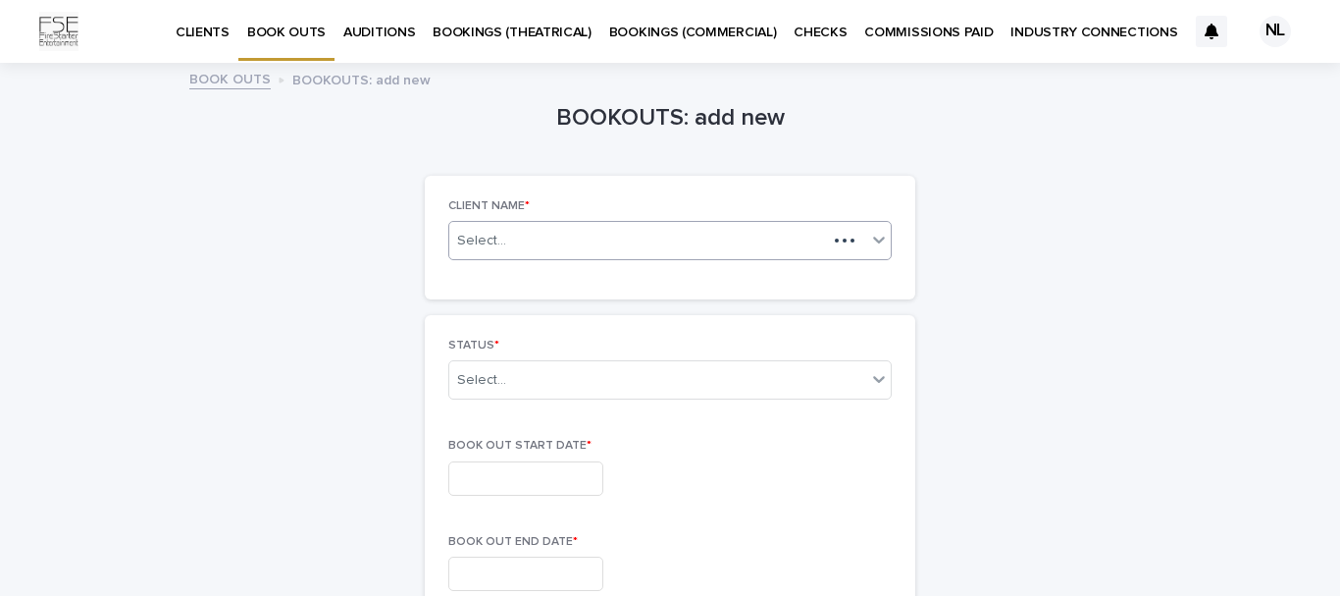 The height and width of the screenshot is (596, 1340). What do you see at coordinates (489, 206) in the screenshot?
I see `span: CLIENT NAME` at bounding box center [489, 206].